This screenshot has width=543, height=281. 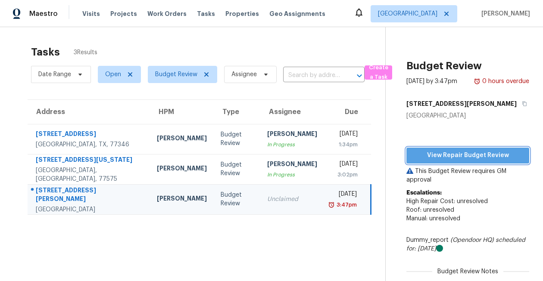 I want to click on span: High Repair Cost: unresolved, so click(x=447, y=202).